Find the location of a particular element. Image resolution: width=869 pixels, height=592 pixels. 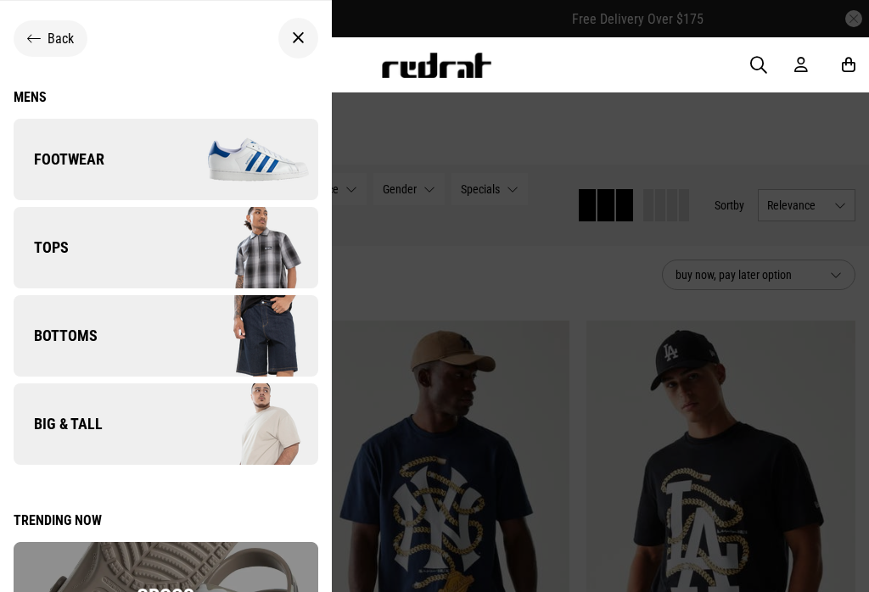

a: Footwear Company is located at coordinates (165, 160).